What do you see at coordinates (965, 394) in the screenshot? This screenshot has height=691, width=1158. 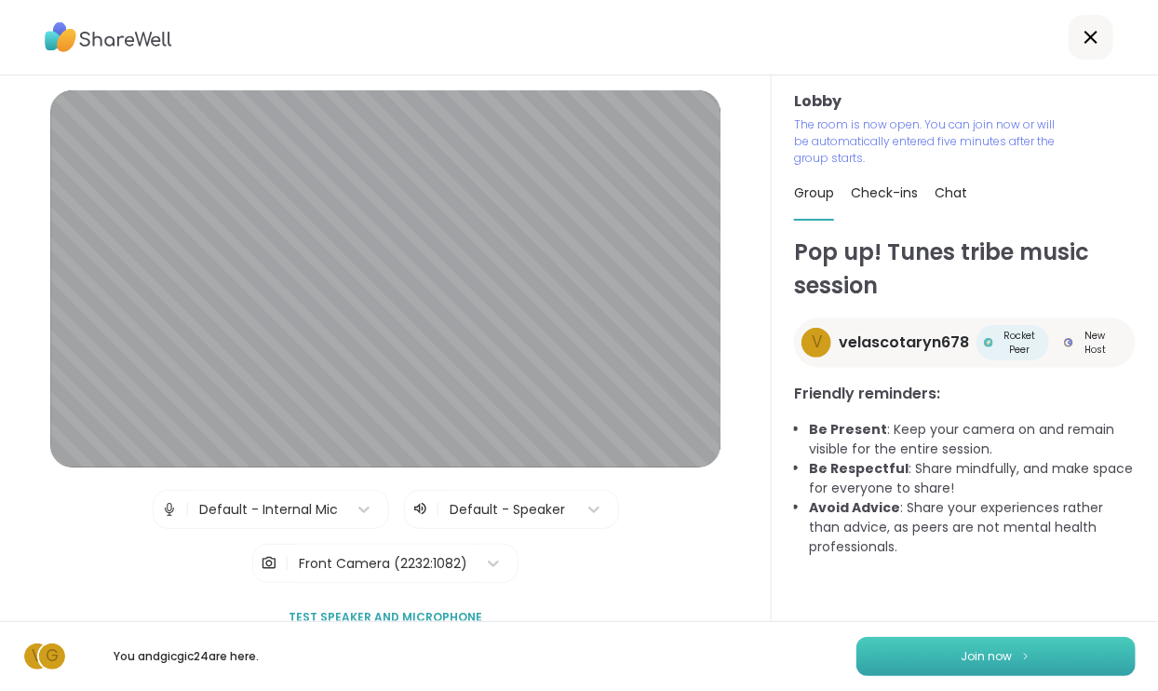 I see `h3: Friendly reminders:` at bounding box center [965, 394].